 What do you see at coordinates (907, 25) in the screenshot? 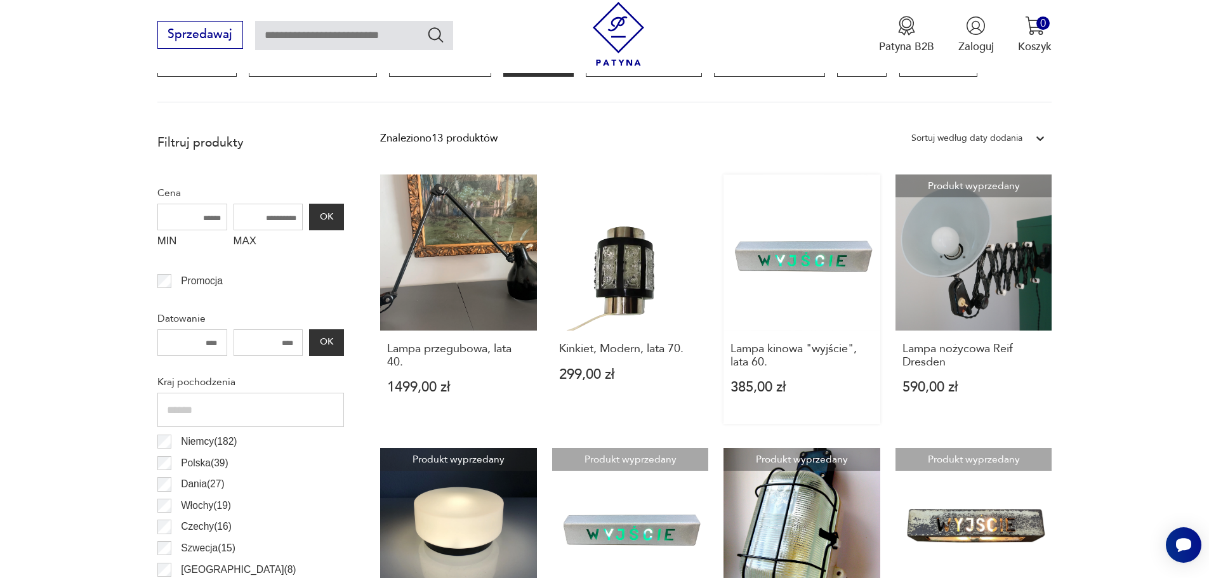
I see `img: Ikona medalu` at bounding box center [907, 25].